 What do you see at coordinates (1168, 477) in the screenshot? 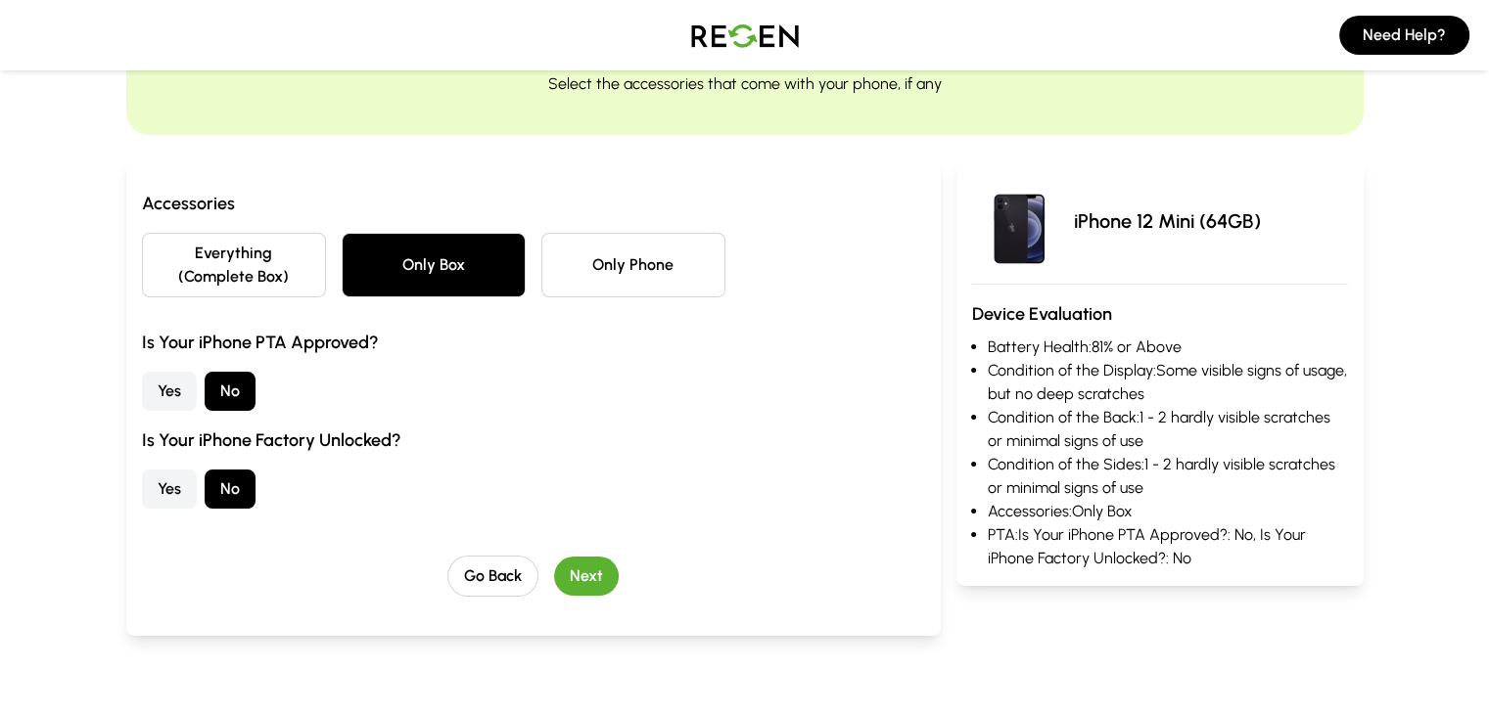
I see `li: Condition of the Sides: 1 - 2 hardly visible scratches or minimal signs of use` at bounding box center [1168, 477].